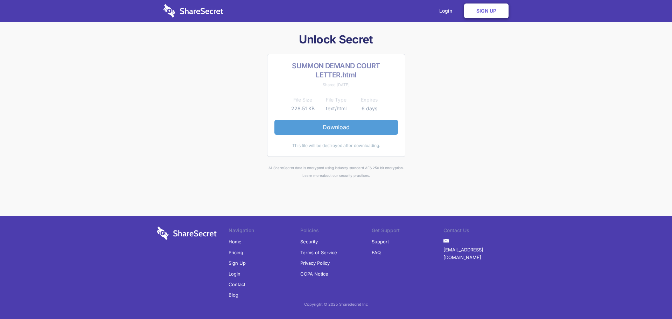  I want to click on a: Security, so click(309, 242).